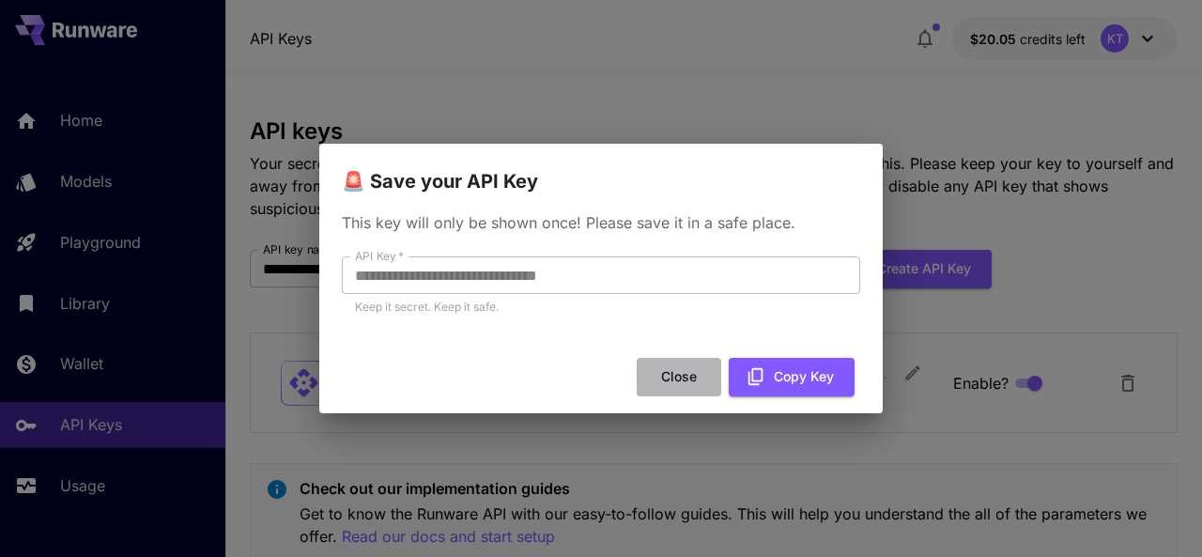  I want to click on button: Copy Key, so click(792, 377).